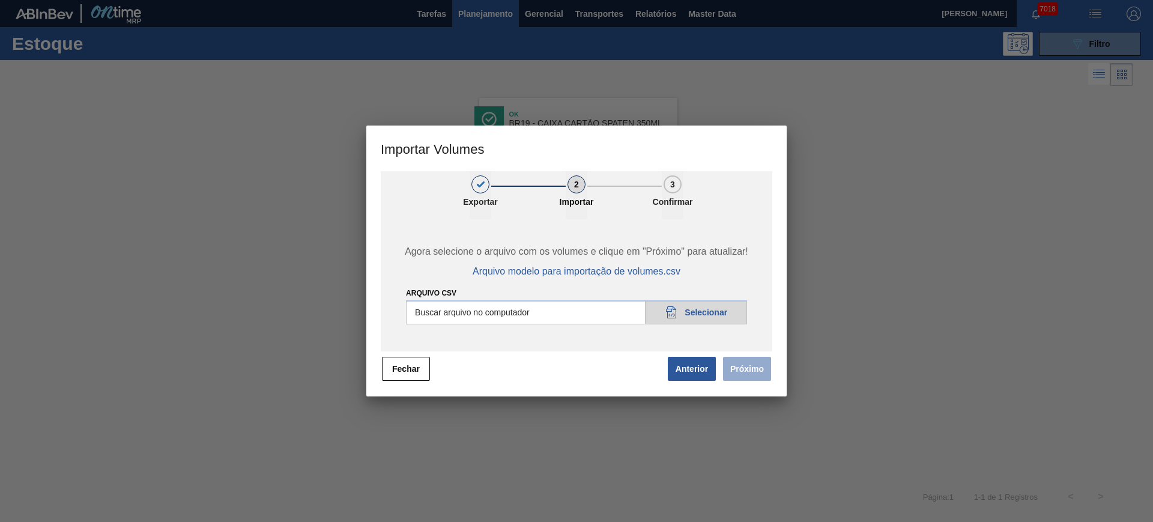  I want to click on div: 3, so click(672, 184).